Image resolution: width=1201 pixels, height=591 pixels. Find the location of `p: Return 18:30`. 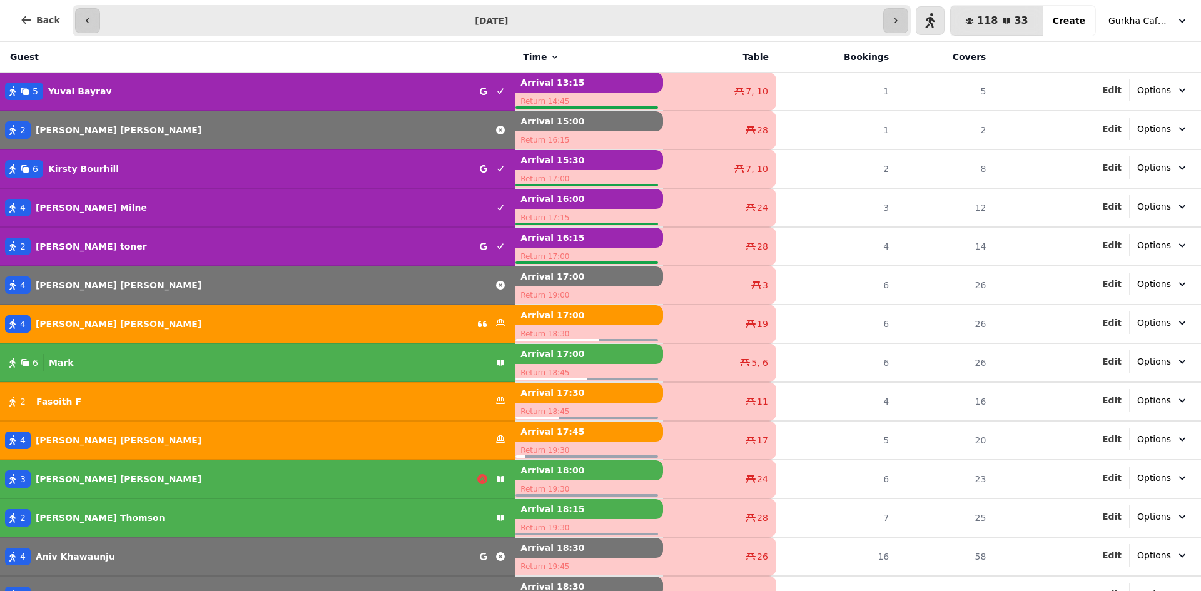

p: Return 18:30 is located at coordinates (589, 334).